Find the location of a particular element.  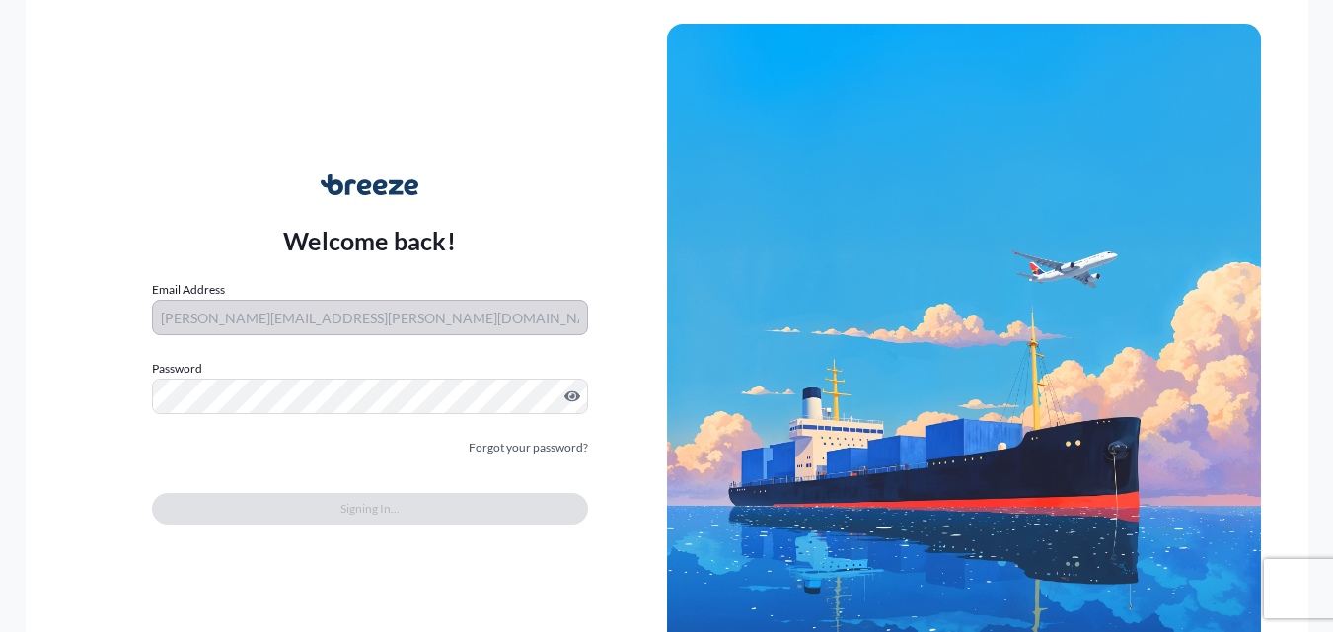

label: Email Address is located at coordinates (188, 290).